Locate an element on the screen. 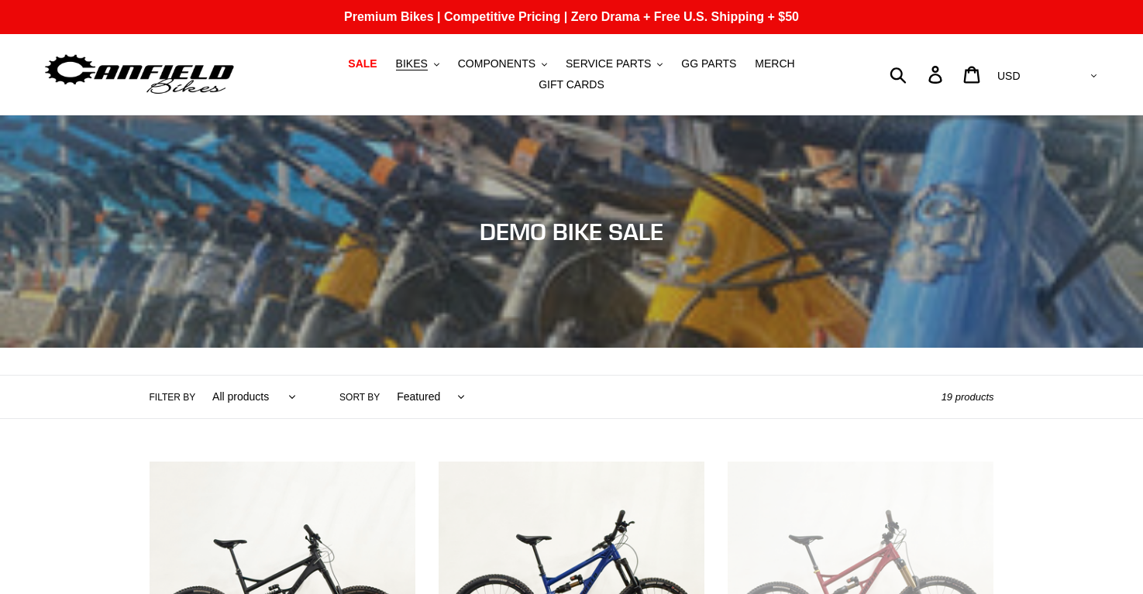 This screenshot has height=594, width=1143. label: Filter by is located at coordinates (173, 397).